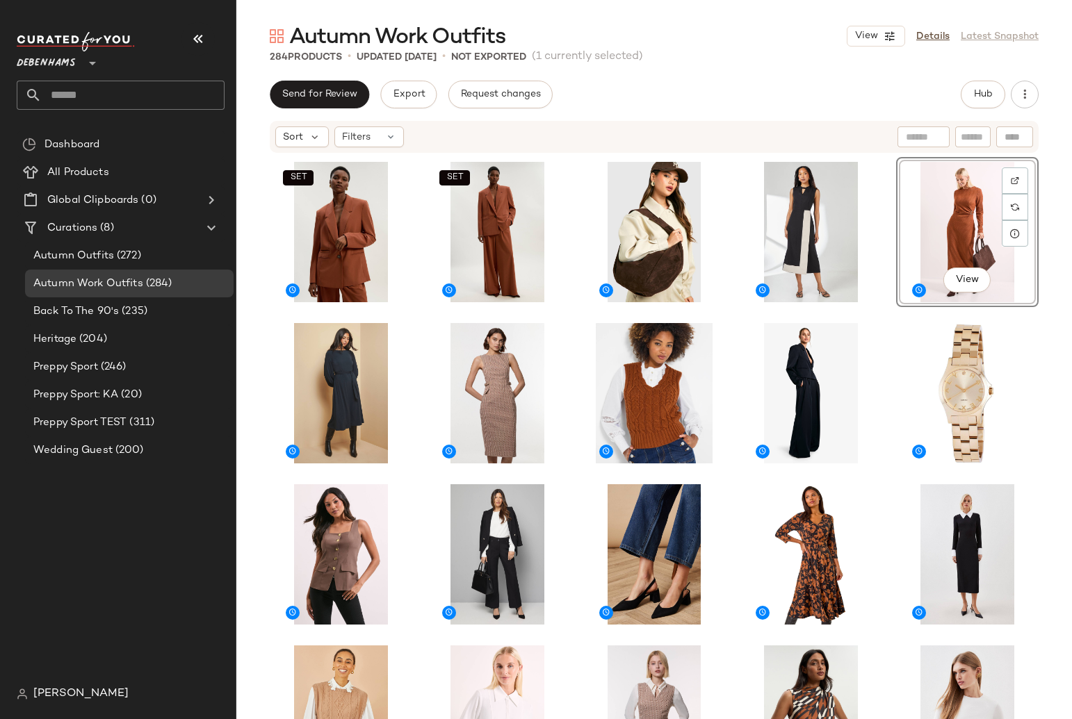 The width and height of the screenshot is (1072, 719). I want to click on span: Export, so click(408, 95).